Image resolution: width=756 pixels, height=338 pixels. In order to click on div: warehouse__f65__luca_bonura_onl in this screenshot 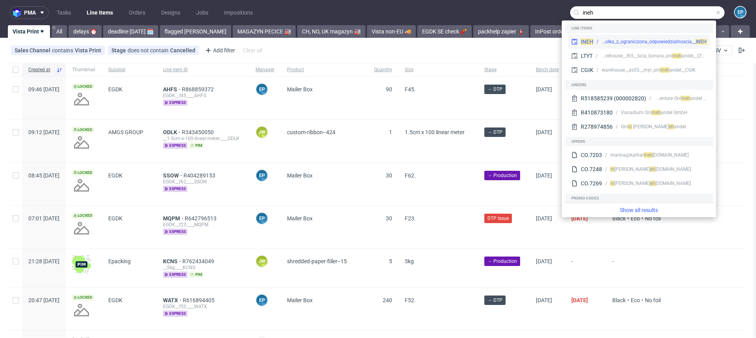, I will do `click(639, 56)`.